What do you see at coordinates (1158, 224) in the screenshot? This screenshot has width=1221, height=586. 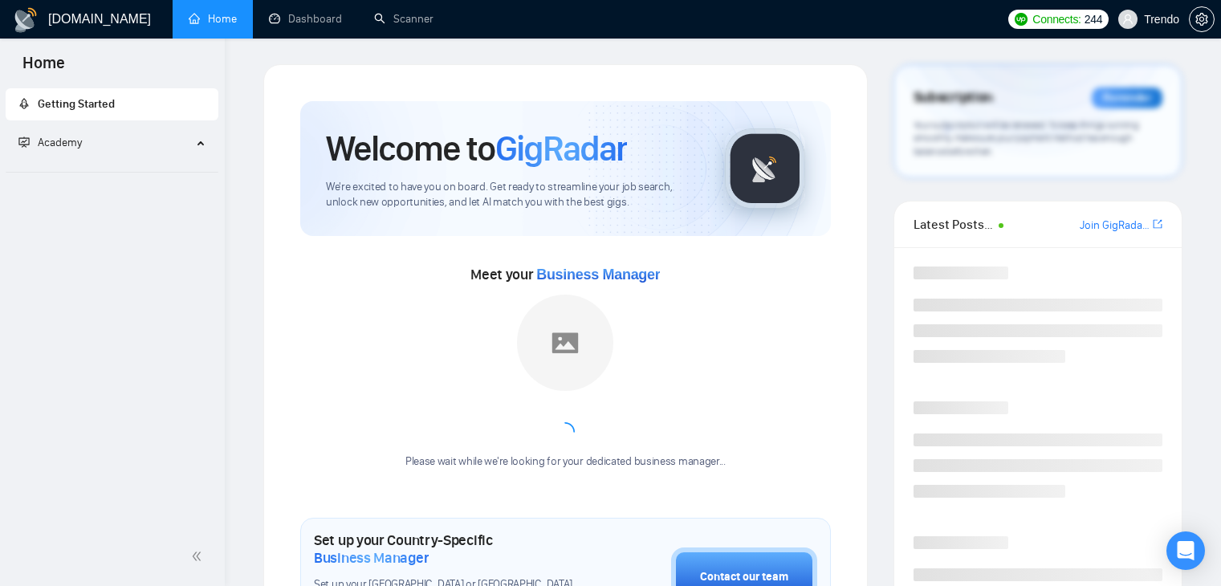 I see `a: export` at bounding box center [1158, 224].